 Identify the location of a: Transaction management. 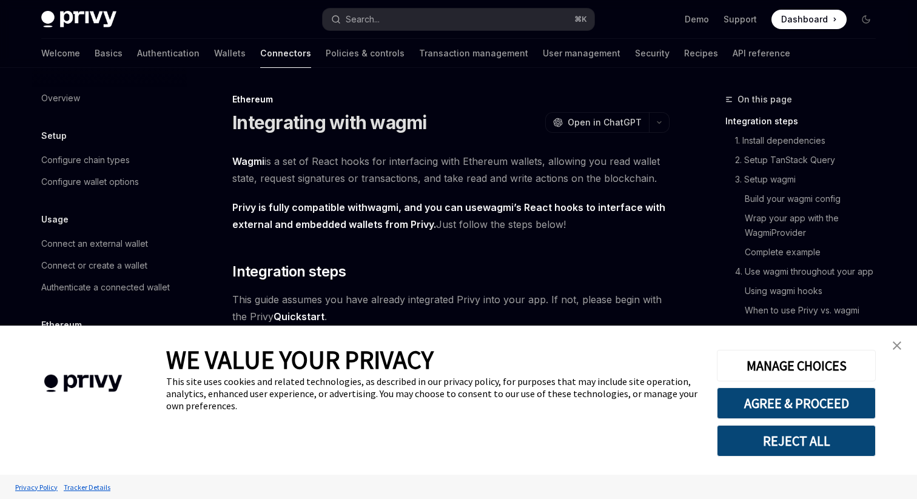
(474, 53).